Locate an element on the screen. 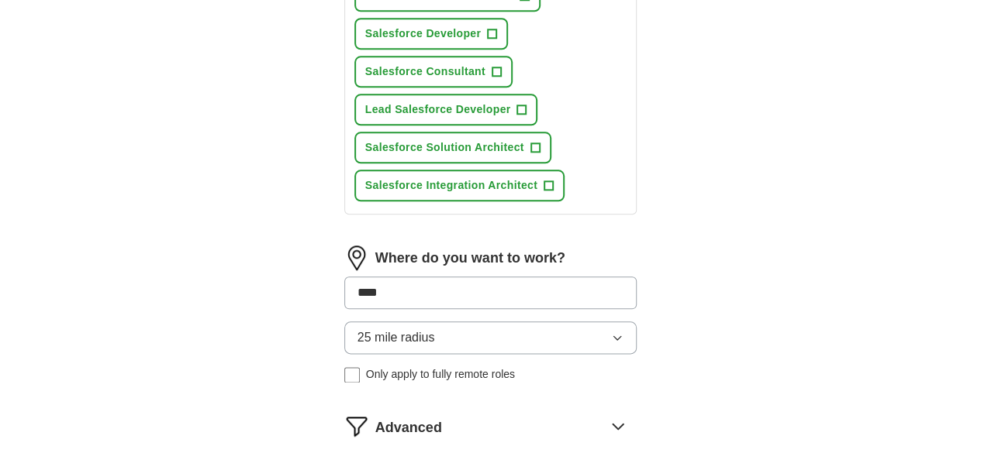  button: Salesforce Solution Architect is located at coordinates (453, 147).